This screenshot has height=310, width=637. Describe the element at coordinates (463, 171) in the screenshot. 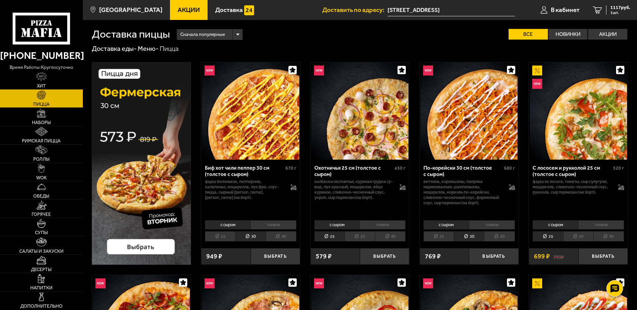

I see `div: По-корейски 30 см (толстое с сыром)` at that location.